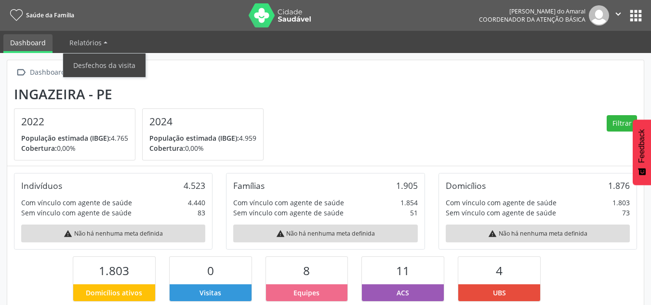 The width and height of the screenshot is (651, 305). I want to click on div: 4.440, so click(197, 202).